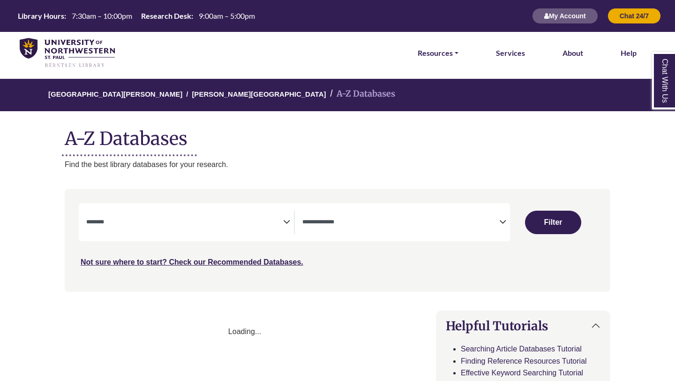 This screenshot has height=381, width=675. What do you see at coordinates (136, 16) in the screenshot?
I see `a: Hours Today` at bounding box center [136, 16].